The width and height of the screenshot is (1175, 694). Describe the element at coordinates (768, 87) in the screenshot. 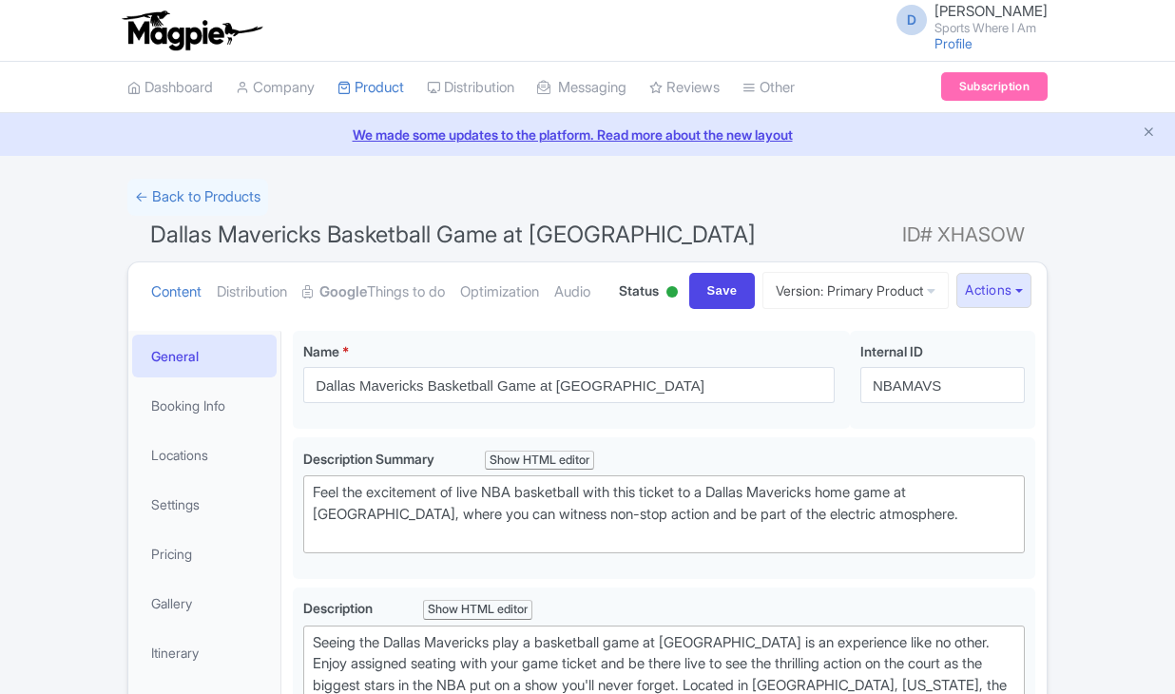

I see `a: Other` at that location.